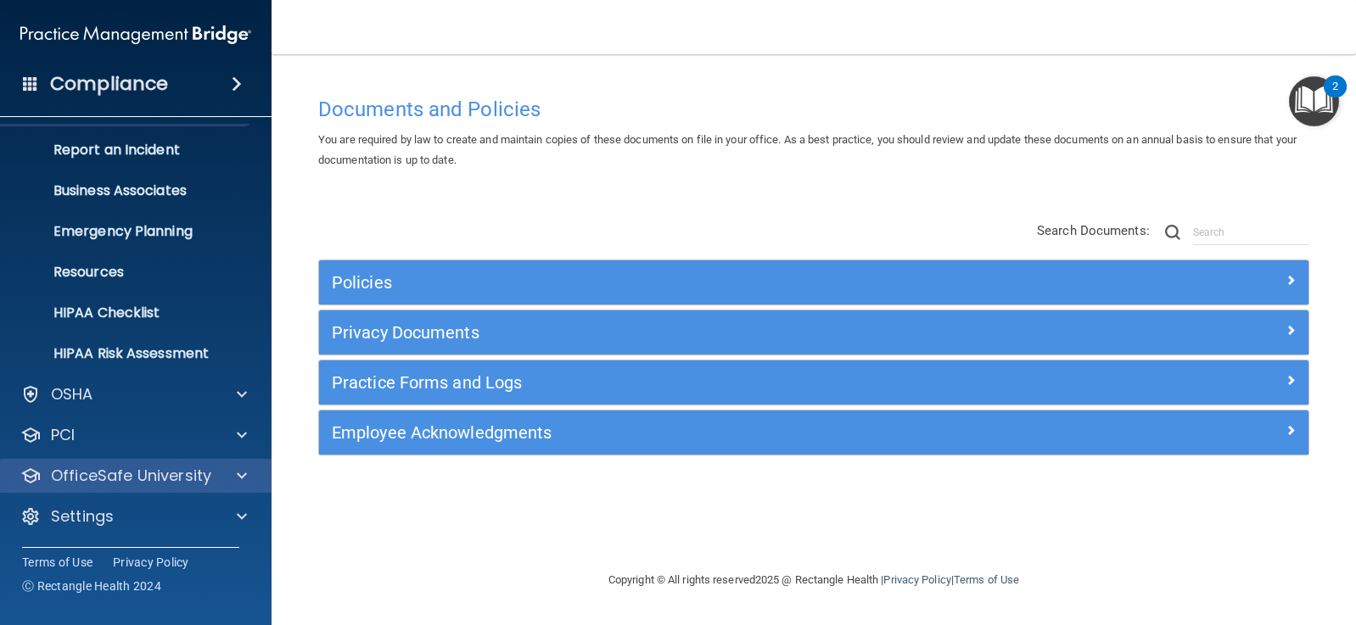  Describe the element at coordinates (1093, 231) in the screenshot. I see `span: Search Documents:` at that location.